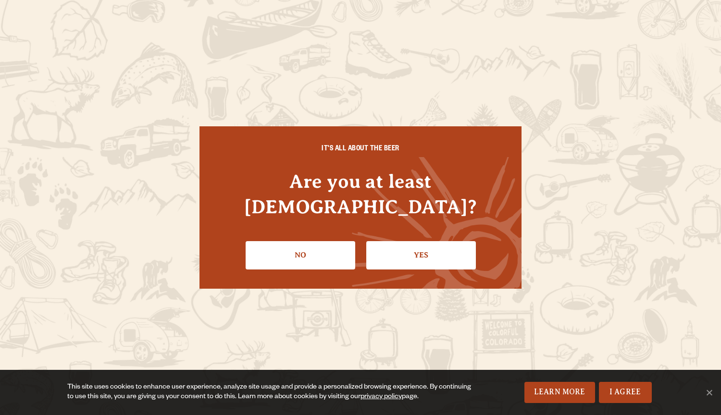  Describe the element at coordinates (300, 255) in the screenshot. I see `a: No` at that location.